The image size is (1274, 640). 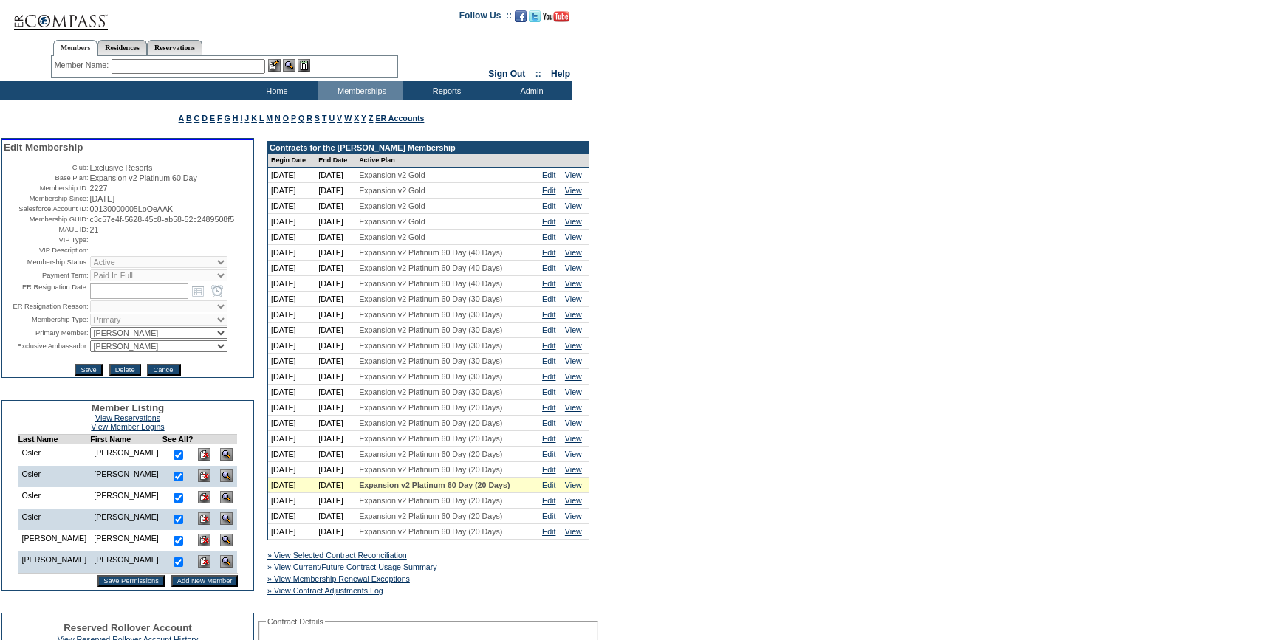 What do you see at coordinates (317, 118) in the screenshot?
I see `a: S` at bounding box center [317, 118].